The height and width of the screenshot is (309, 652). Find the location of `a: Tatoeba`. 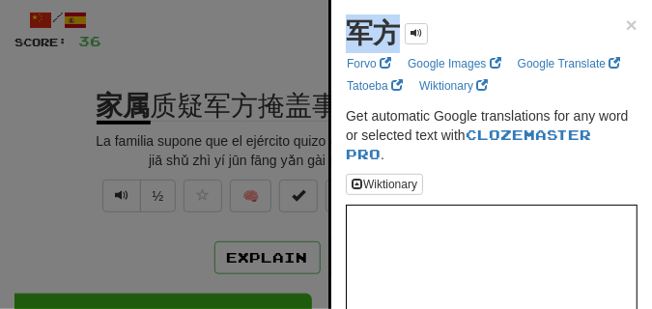

a: Tatoeba is located at coordinates (375, 86).